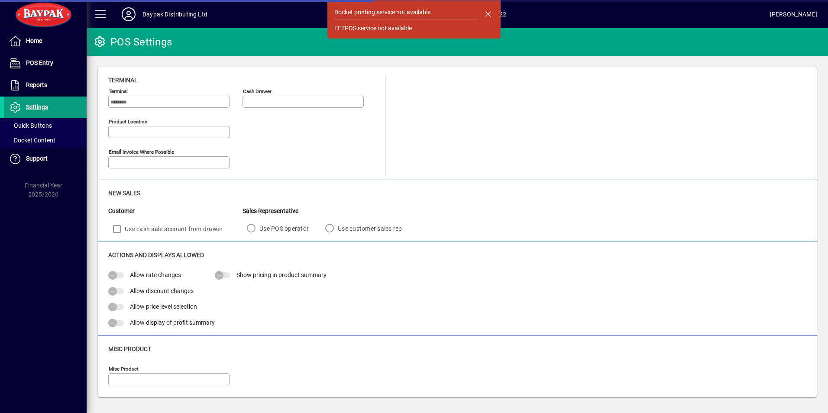 This screenshot has height=413, width=828. Describe the element at coordinates (30, 126) in the screenshot. I see `span: Quick Buttons` at that location.